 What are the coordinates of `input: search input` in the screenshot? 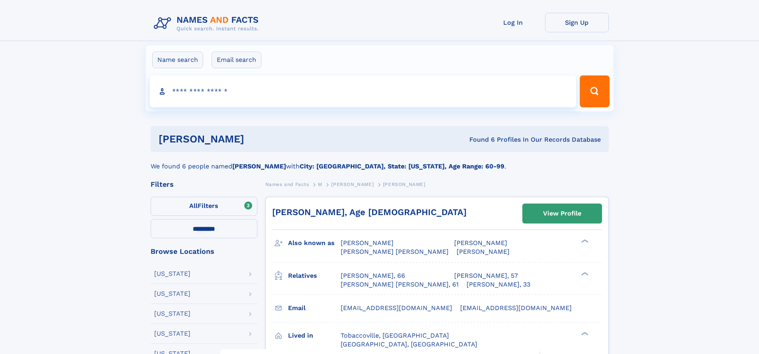 It's located at (363, 91).